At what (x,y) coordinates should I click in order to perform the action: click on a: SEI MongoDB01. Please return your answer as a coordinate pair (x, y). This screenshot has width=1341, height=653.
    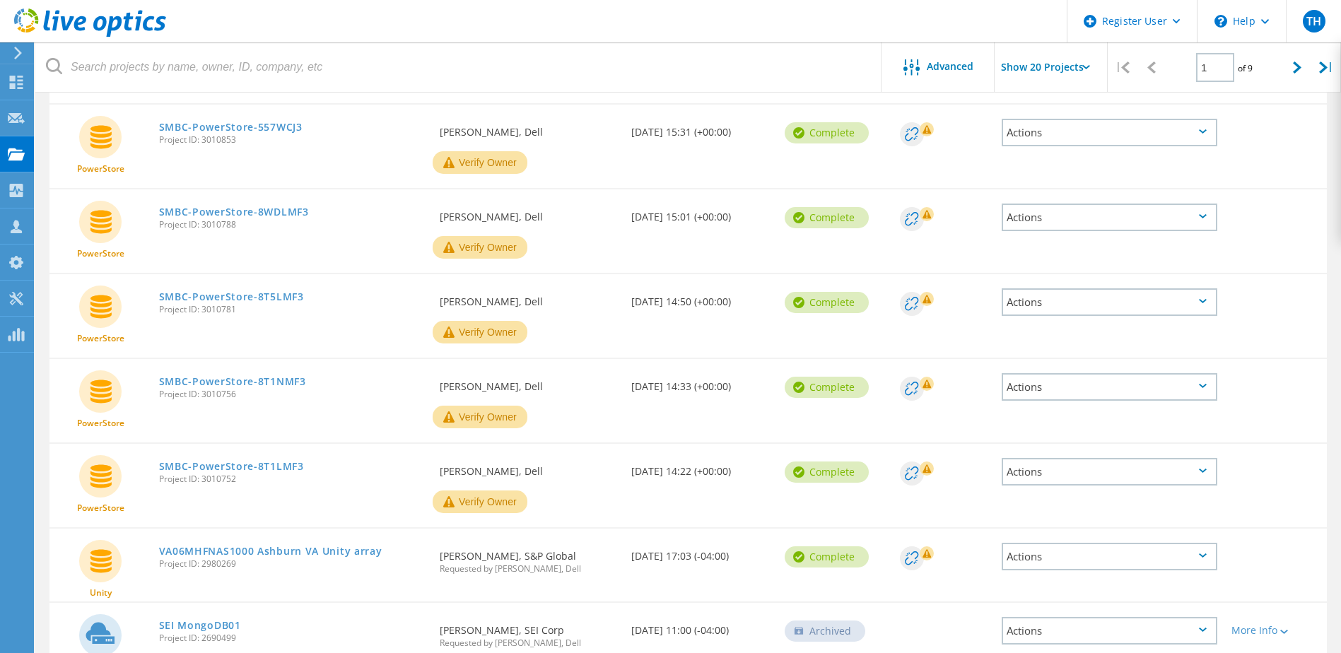
    Looking at the image, I should click on (200, 626).